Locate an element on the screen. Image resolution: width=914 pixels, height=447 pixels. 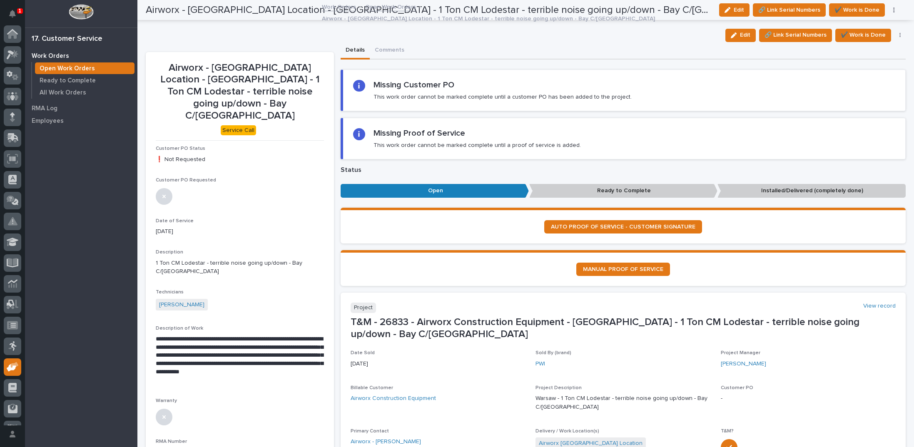
a: Employees is located at coordinates (81, 121).